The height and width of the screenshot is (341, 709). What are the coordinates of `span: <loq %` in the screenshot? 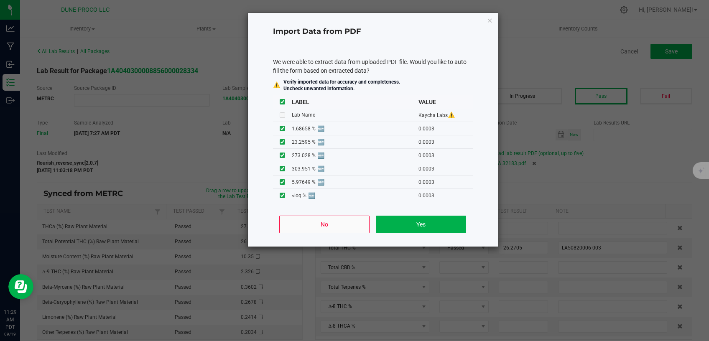 It's located at (299, 196).